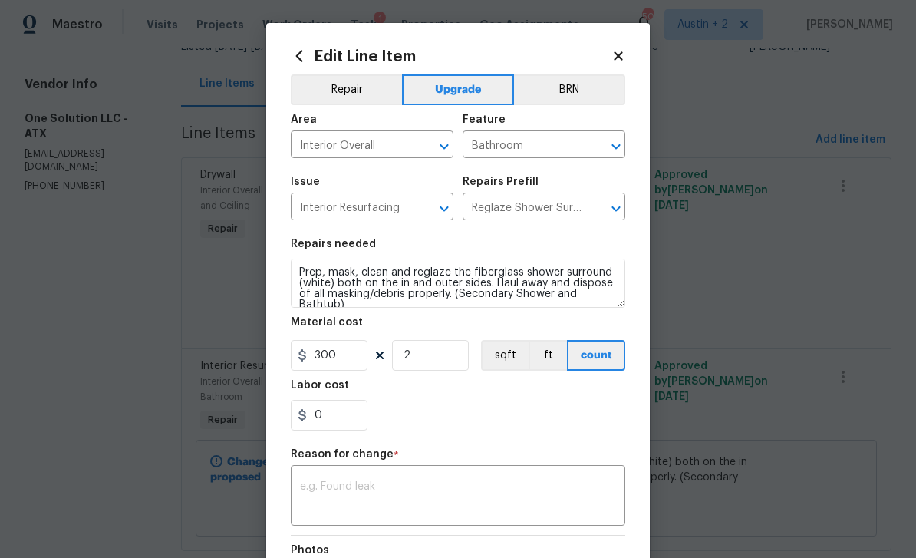  I want to click on h5: Repairs Prefill, so click(500, 182).